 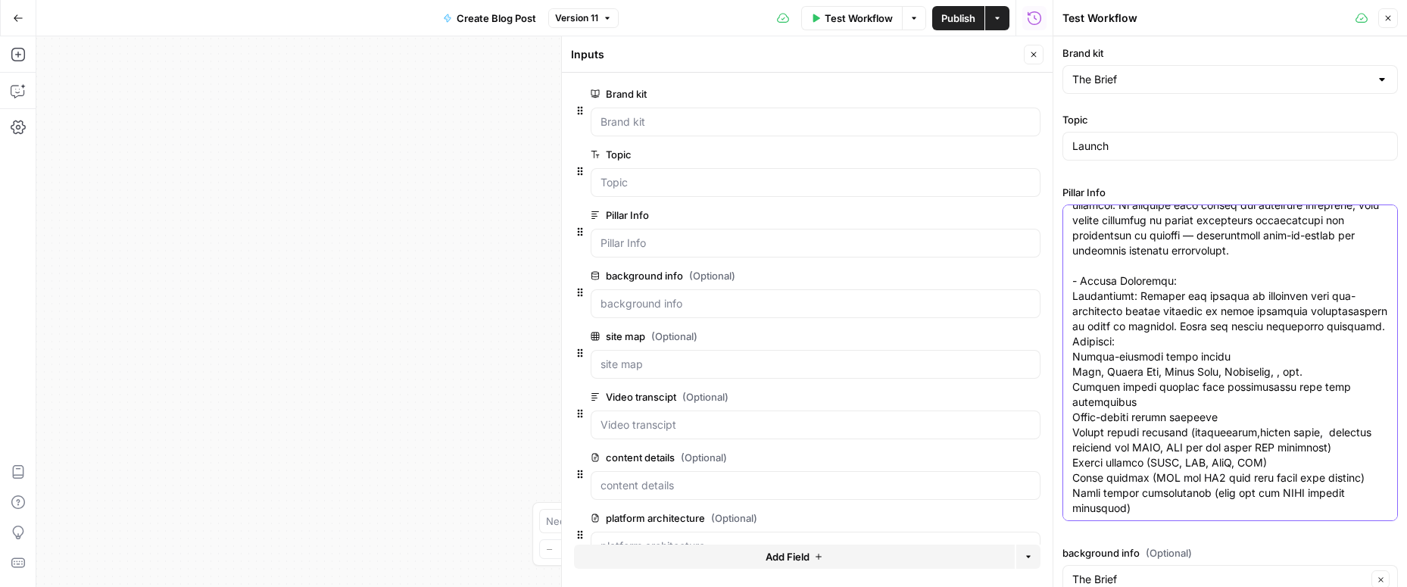 I want to click on input: site map, so click(x=816, y=364).